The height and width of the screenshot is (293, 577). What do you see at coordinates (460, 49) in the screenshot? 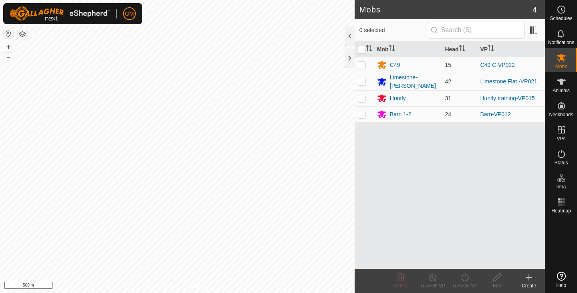
I see `th: Head` at bounding box center [460, 49].